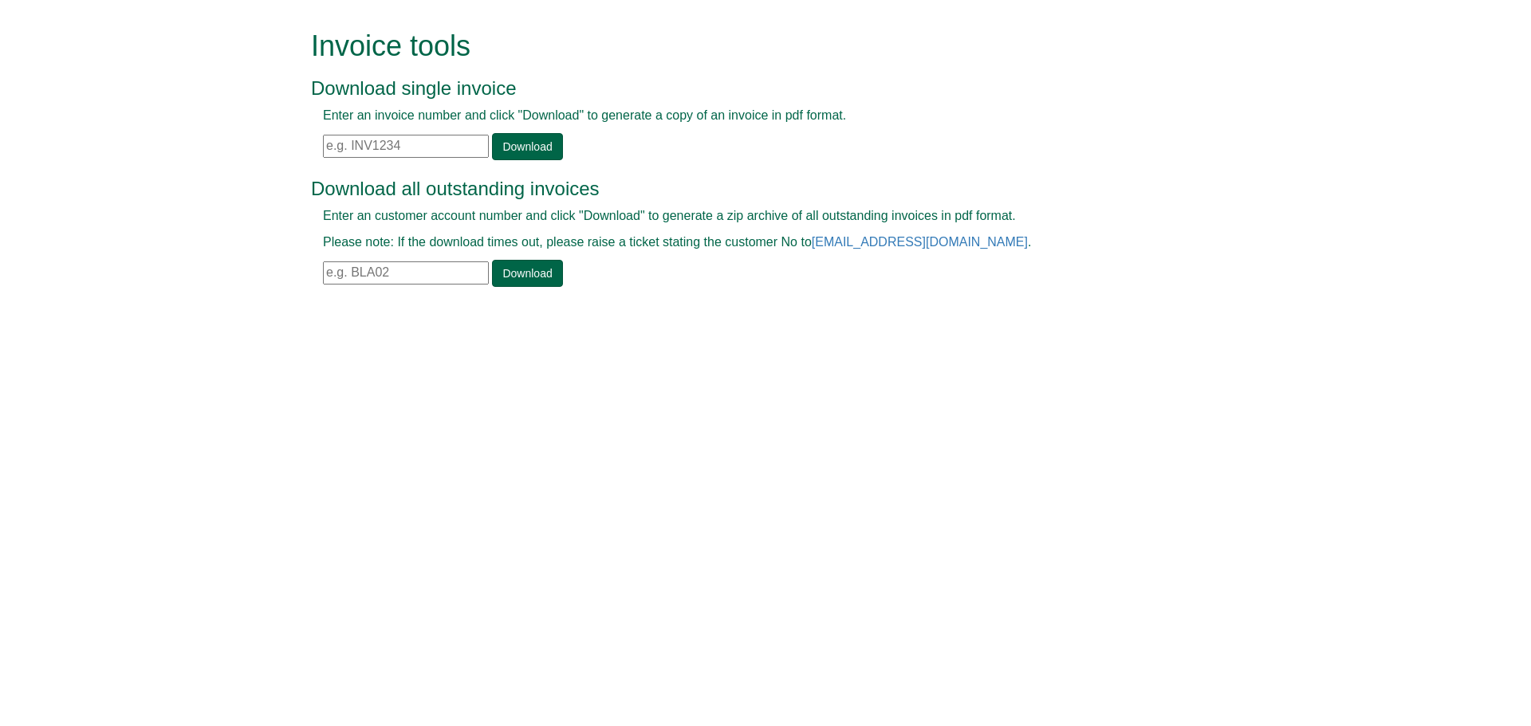 Image resolution: width=1531 pixels, height=726 pixels. What do you see at coordinates (406, 146) in the screenshot?
I see `input: e.g. INV1234` at bounding box center [406, 146].